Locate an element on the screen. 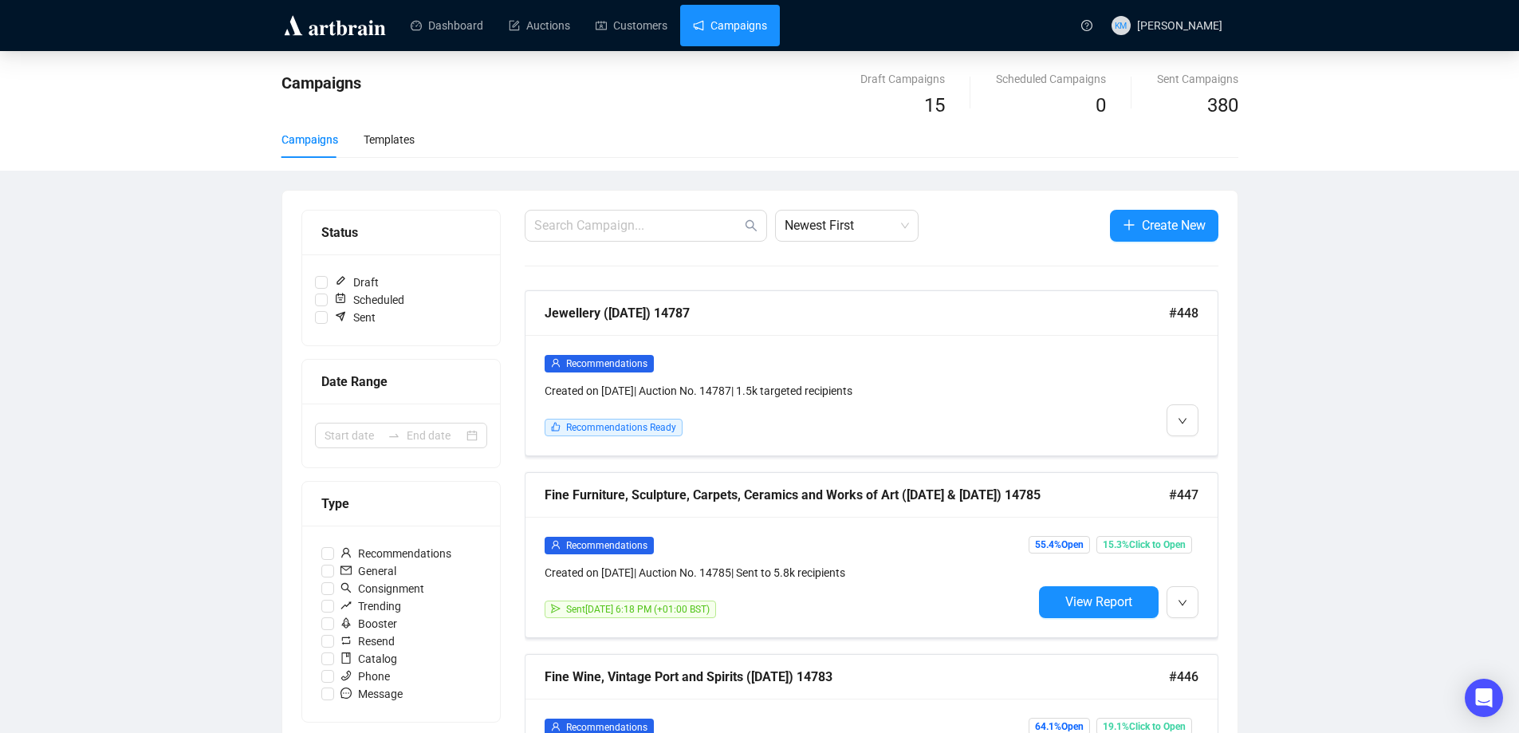 The image size is (1519, 733). input: Start date is located at coordinates (352, 435).